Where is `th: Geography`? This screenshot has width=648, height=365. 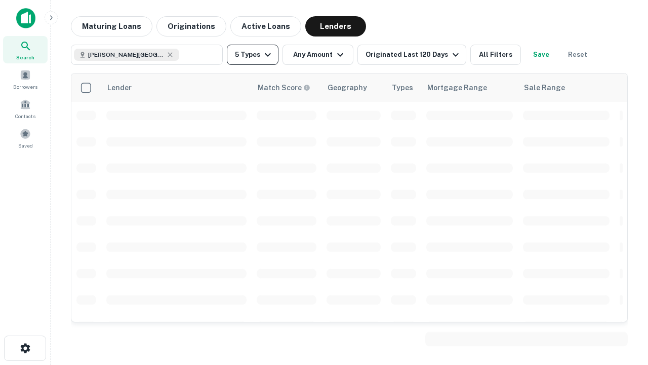
th: Geography is located at coordinates (353, 88).